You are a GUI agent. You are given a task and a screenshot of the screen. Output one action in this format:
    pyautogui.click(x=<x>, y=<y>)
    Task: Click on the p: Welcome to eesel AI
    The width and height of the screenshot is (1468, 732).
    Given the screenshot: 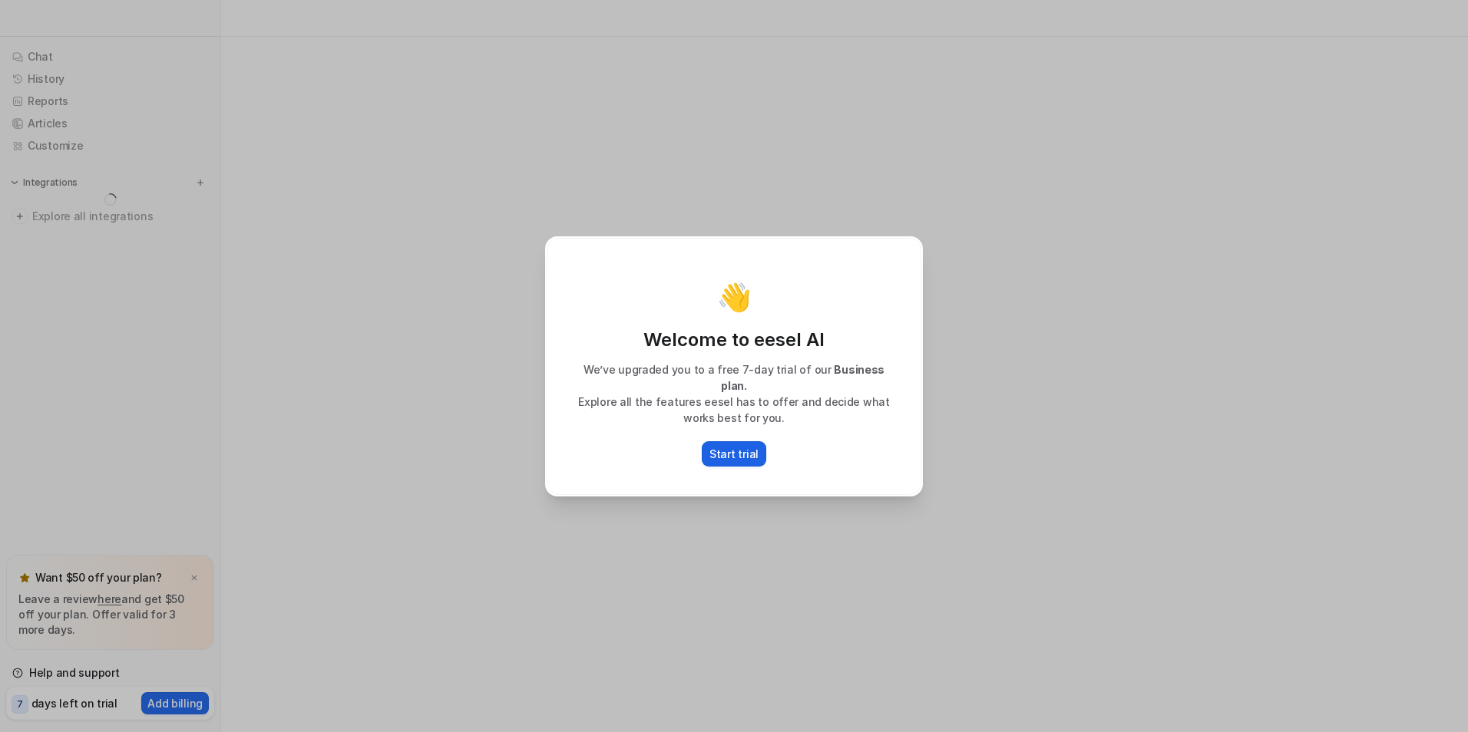 What is the action you would take?
    pyautogui.click(x=734, y=340)
    